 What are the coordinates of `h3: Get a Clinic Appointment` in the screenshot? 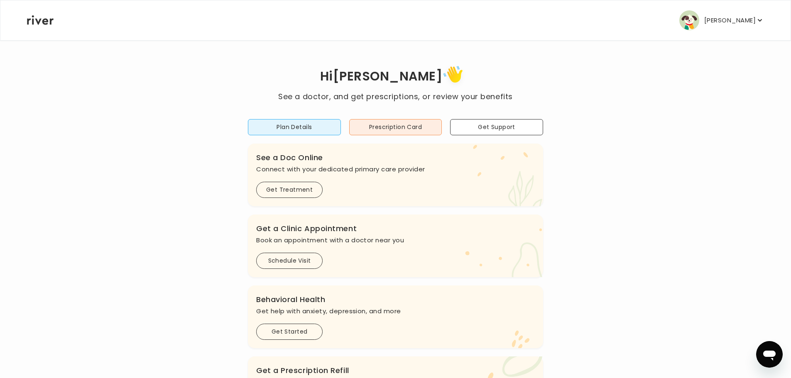 It's located at (395, 229).